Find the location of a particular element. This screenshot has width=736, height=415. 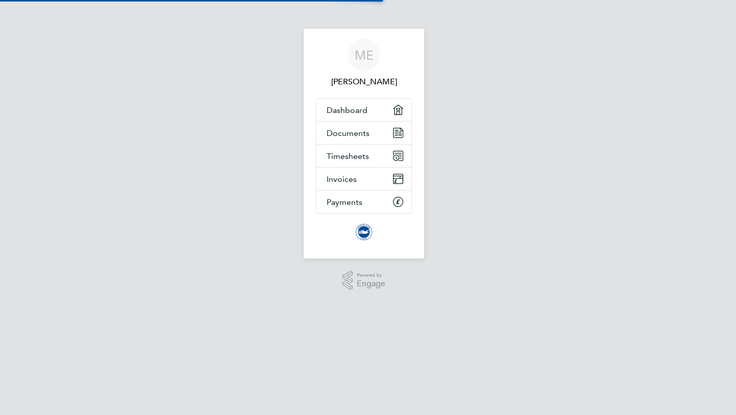

span: ME is located at coordinates (364, 55).